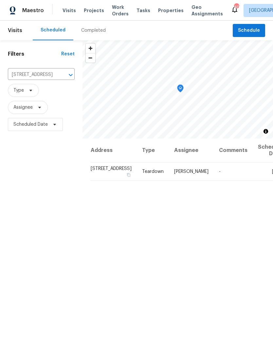 This screenshot has width=273, height=356. What do you see at coordinates (68, 54) in the screenshot?
I see `div: Reset` at bounding box center [68, 54].